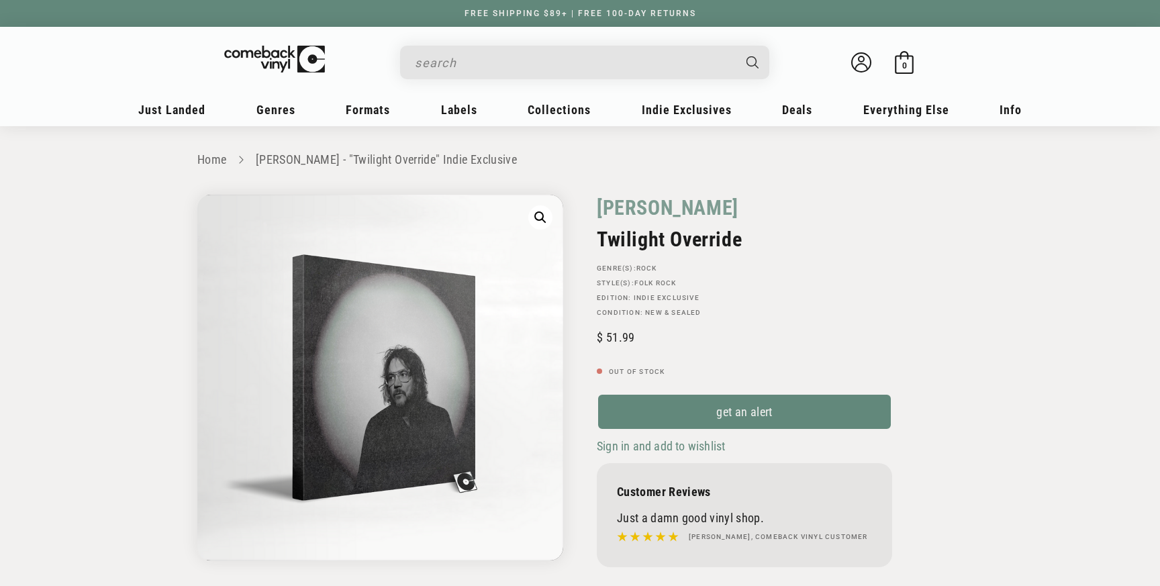 Image resolution: width=1160 pixels, height=586 pixels. I want to click on img: star5.svg, so click(648, 537).